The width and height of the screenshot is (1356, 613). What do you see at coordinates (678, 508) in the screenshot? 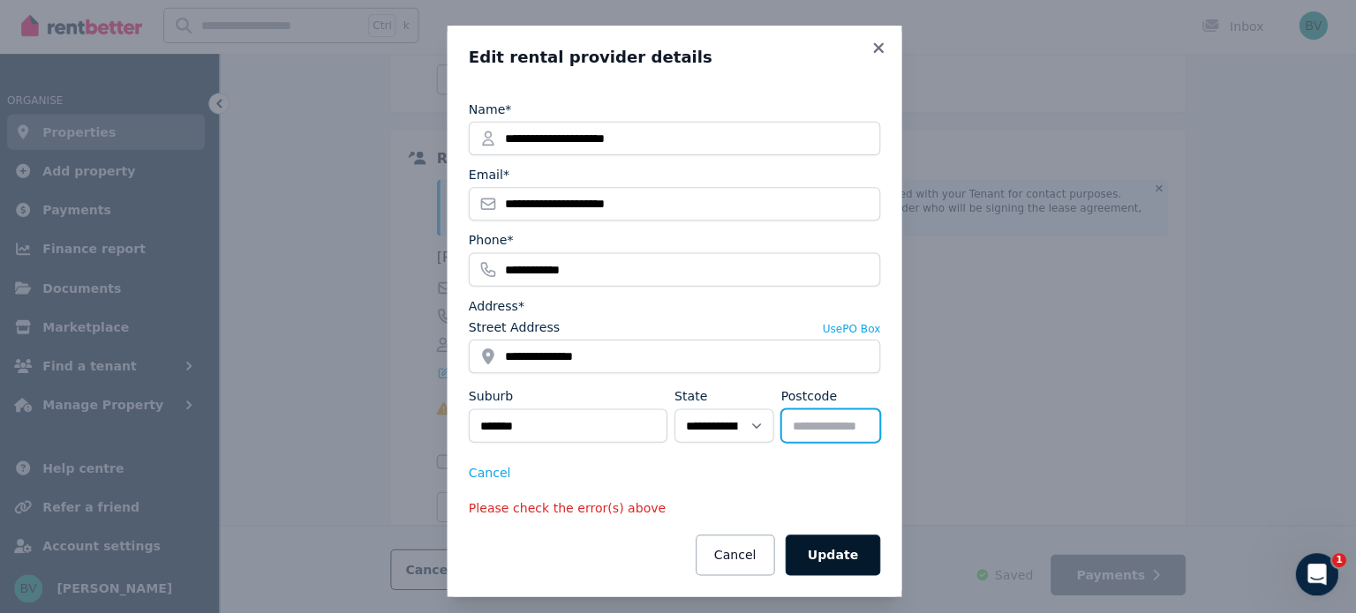
I see `p: Please check the error(s) above` at bounding box center [678, 508].